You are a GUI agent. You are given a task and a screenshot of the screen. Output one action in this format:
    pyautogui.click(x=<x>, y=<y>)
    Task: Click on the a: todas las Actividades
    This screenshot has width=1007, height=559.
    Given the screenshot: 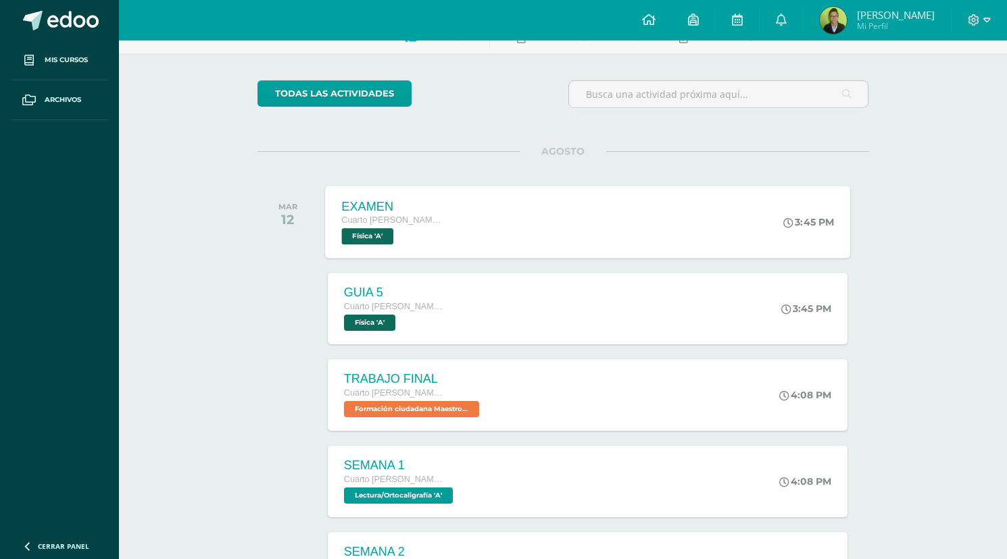 What is the action you would take?
    pyautogui.click(x=334, y=93)
    